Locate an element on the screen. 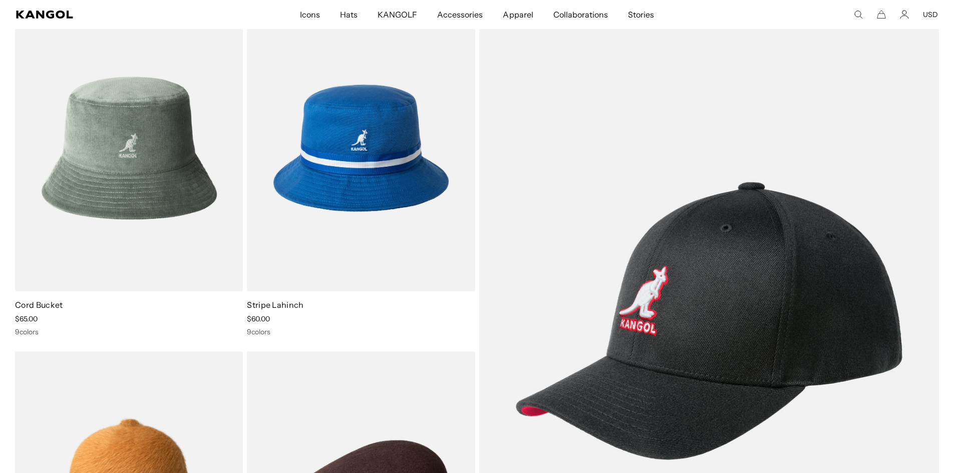  a: Kangol is located at coordinates (107, 15).